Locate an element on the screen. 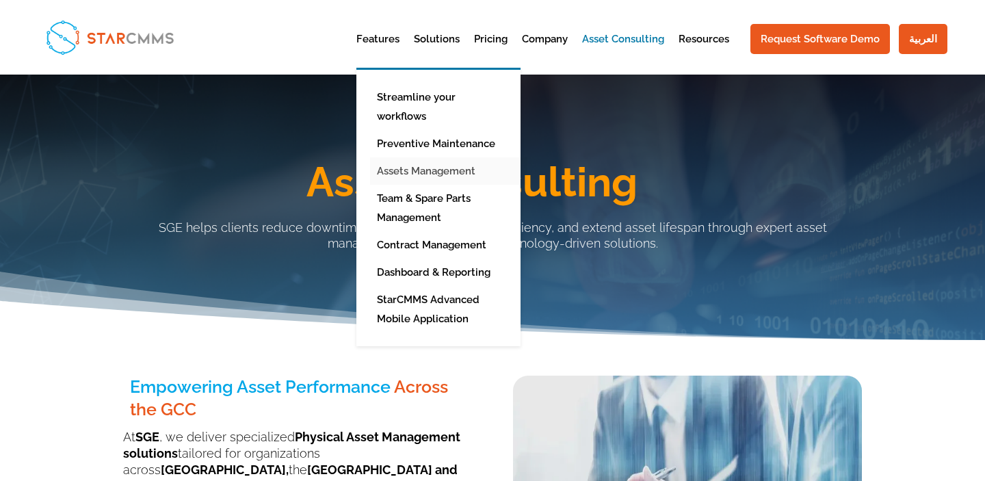 This screenshot has width=985, height=481. a: Solutions is located at coordinates (436, 51).